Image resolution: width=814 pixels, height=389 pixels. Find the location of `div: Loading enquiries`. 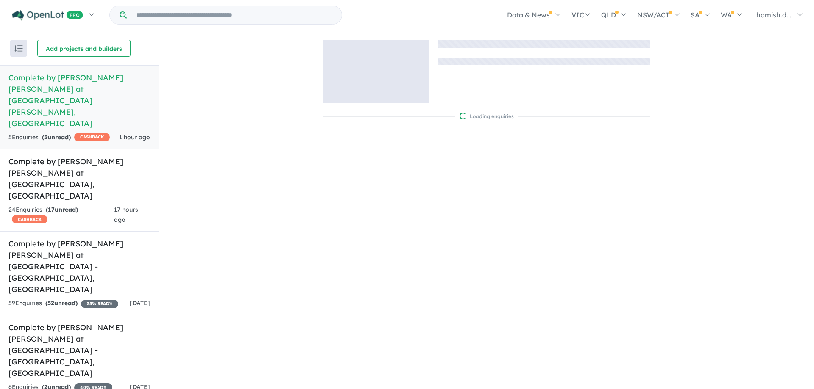

div: Loading enquiries is located at coordinates (487, 117).